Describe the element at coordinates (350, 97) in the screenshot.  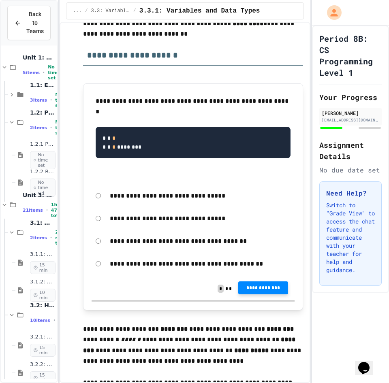
I see `h2: Your Progress` at that location.